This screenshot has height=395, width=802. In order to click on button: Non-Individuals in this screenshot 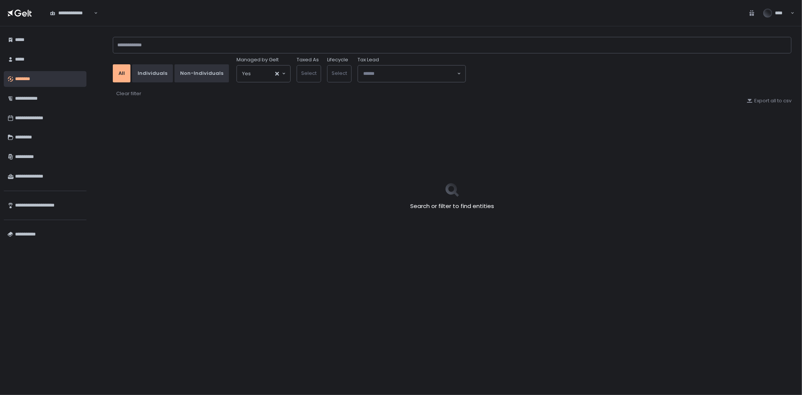, I will do `click(201, 73)`.